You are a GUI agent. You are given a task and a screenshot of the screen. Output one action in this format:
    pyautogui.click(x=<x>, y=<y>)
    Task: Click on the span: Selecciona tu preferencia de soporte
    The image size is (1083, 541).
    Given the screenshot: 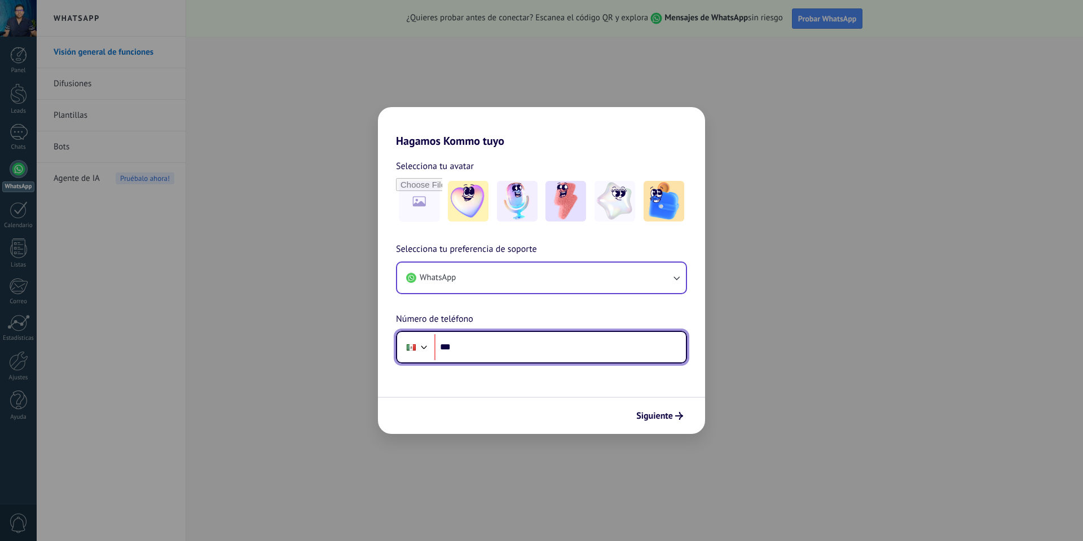 What is the action you would take?
    pyautogui.click(x=466, y=250)
    